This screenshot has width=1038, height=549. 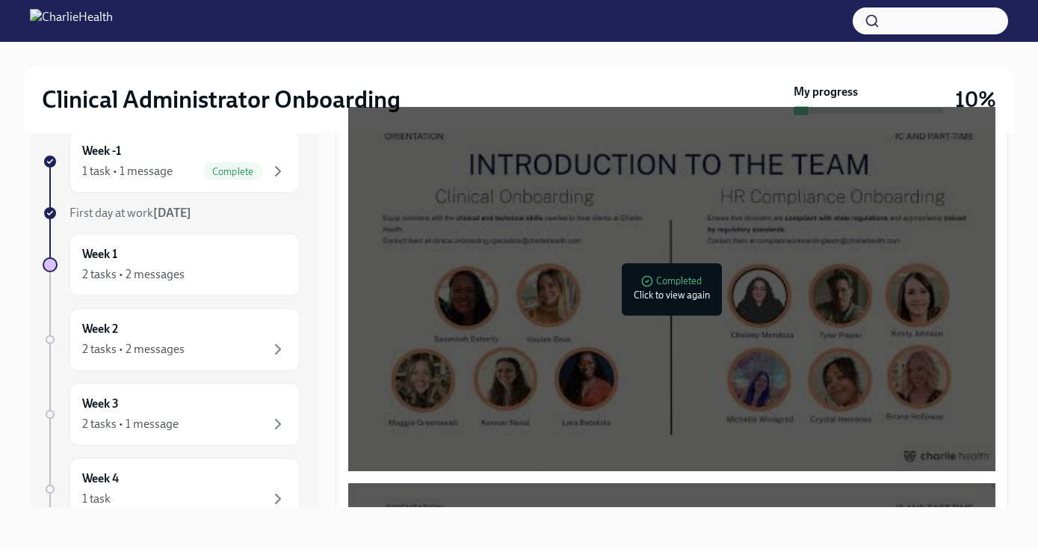 What do you see at coordinates (171, 161) in the screenshot?
I see `a: Week -11 task • 1 messageComplete` at bounding box center [171, 161].